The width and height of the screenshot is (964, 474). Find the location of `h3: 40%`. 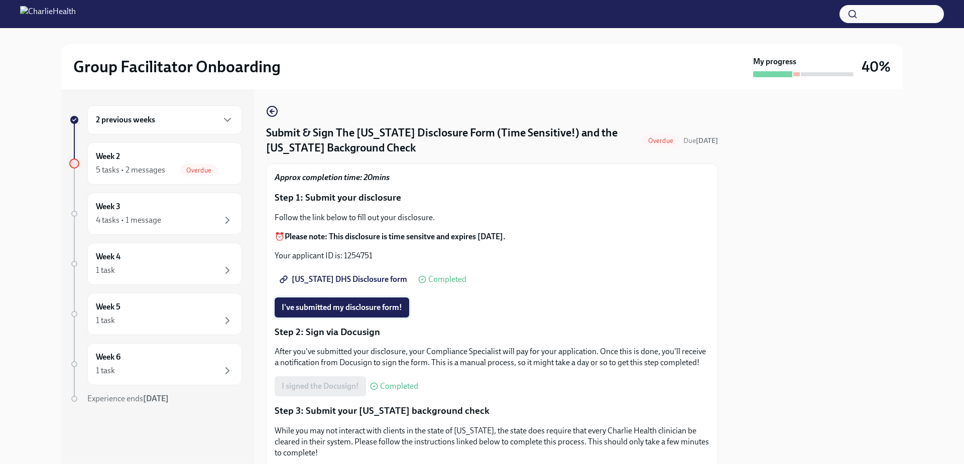

h3: 40% is located at coordinates (876, 67).